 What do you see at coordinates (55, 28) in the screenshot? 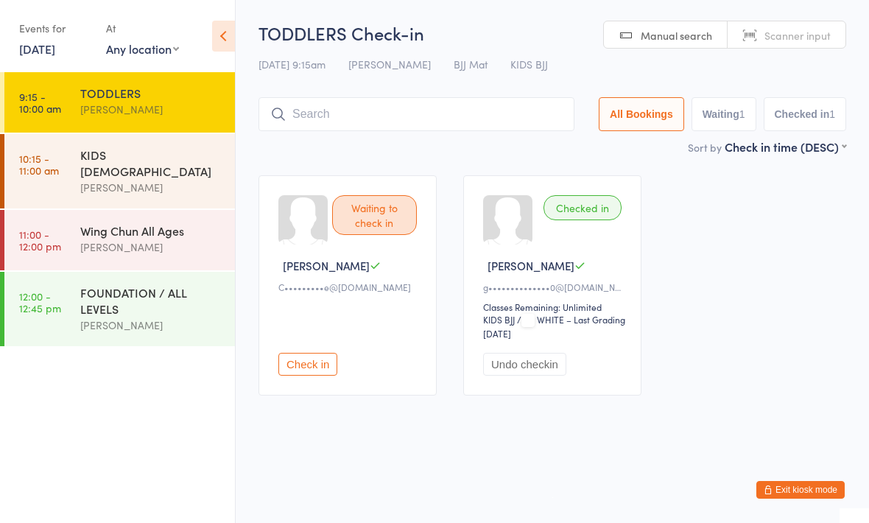
I see `div: Events for` at bounding box center [55, 28].